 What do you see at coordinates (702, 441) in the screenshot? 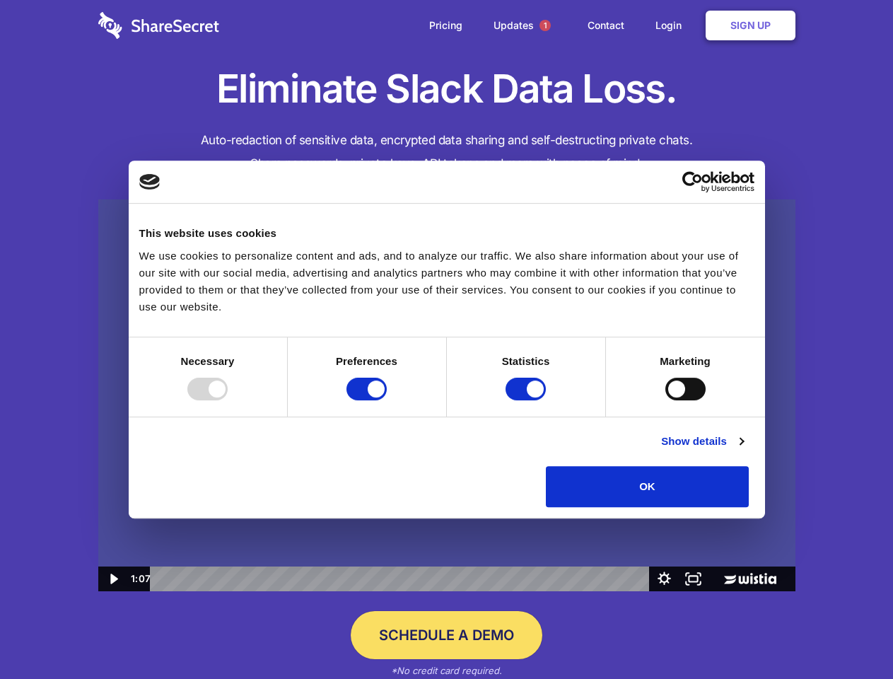
I see `a: Show details` at bounding box center [702, 441].